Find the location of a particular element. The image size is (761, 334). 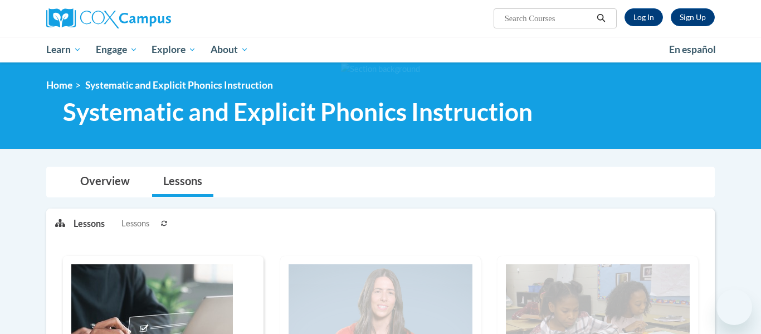

span: Learn is located at coordinates (64, 50).